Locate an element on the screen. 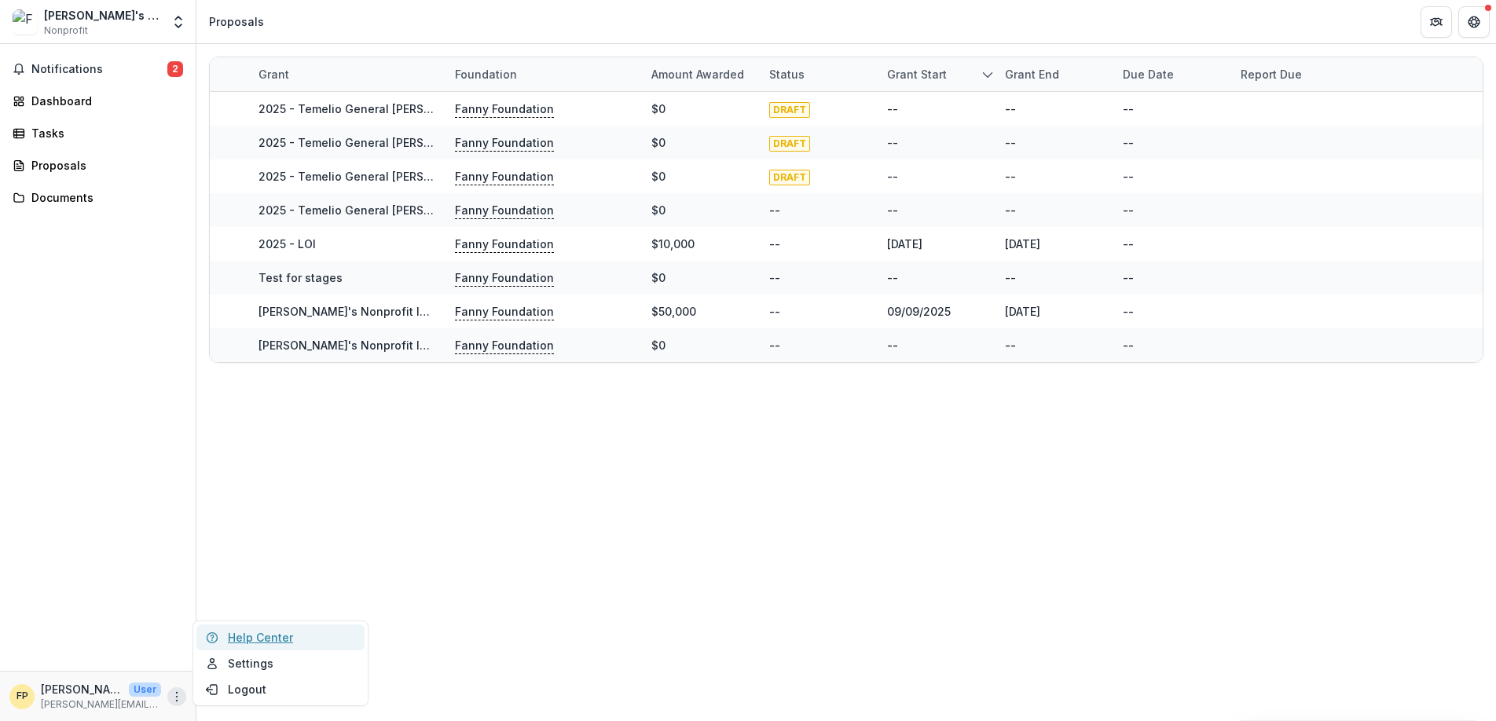 The image size is (1496, 721). a: Dashboard is located at coordinates (97, 101).